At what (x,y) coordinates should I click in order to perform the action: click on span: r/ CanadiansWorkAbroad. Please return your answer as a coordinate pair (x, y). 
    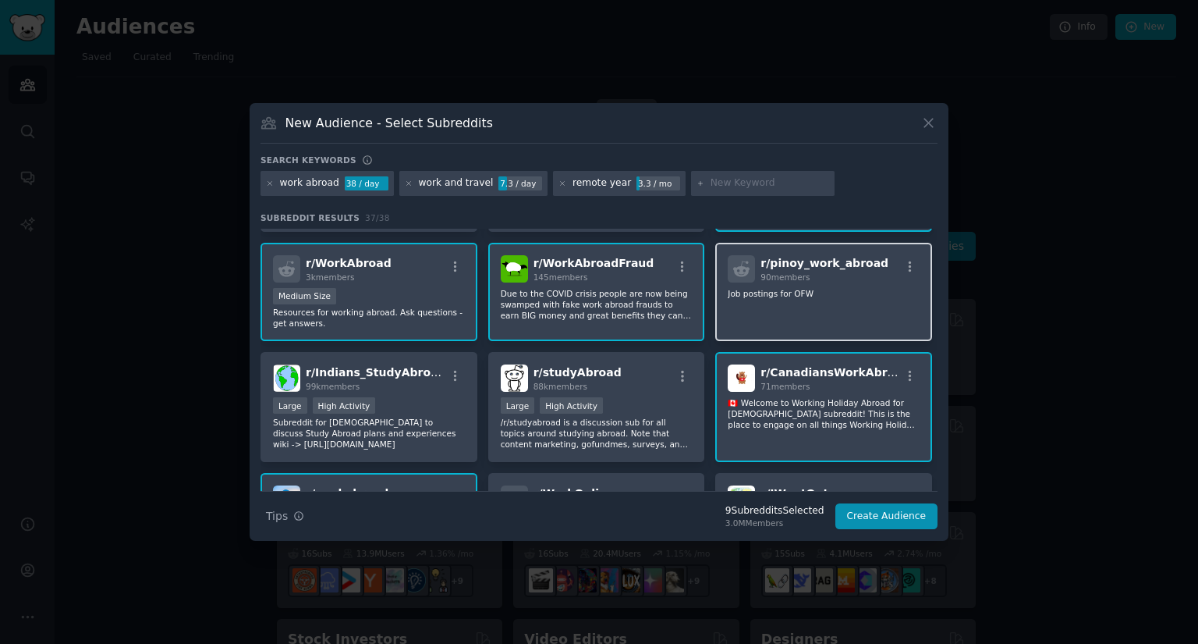
    Looking at the image, I should click on (835, 372).